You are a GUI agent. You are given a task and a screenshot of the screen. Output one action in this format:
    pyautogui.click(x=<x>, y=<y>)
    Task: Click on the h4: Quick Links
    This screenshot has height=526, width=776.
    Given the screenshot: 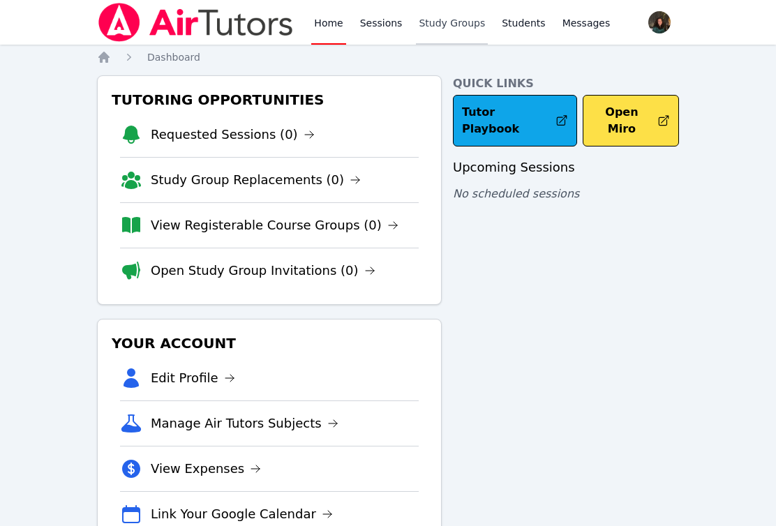 What is the action you would take?
    pyautogui.click(x=566, y=84)
    